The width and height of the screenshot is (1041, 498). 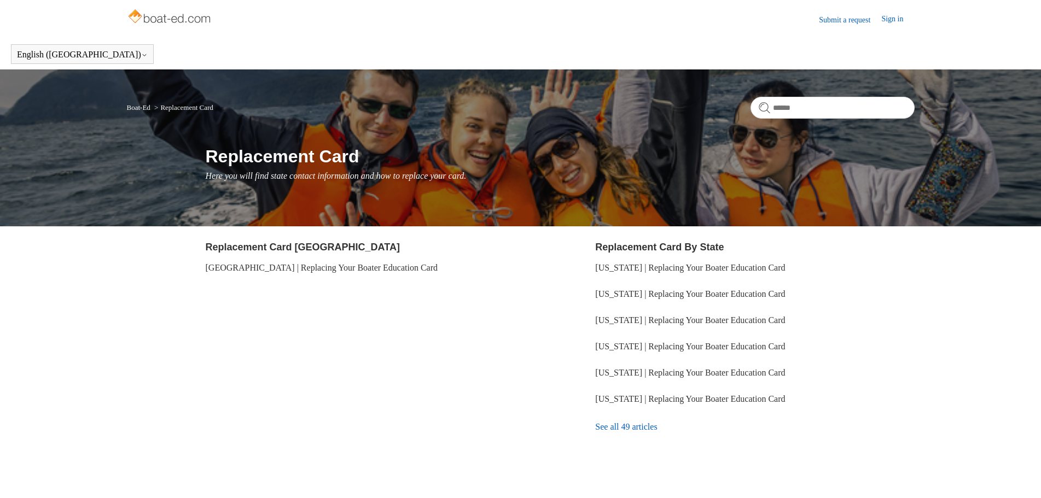 I want to click on li: Boat-Ed, so click(x=139, y=107).